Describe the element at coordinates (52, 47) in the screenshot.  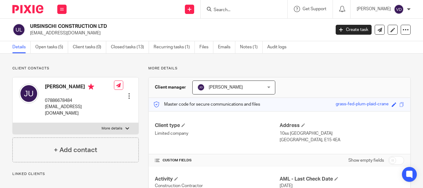
I see `a: Open tasks (5)` at that location.